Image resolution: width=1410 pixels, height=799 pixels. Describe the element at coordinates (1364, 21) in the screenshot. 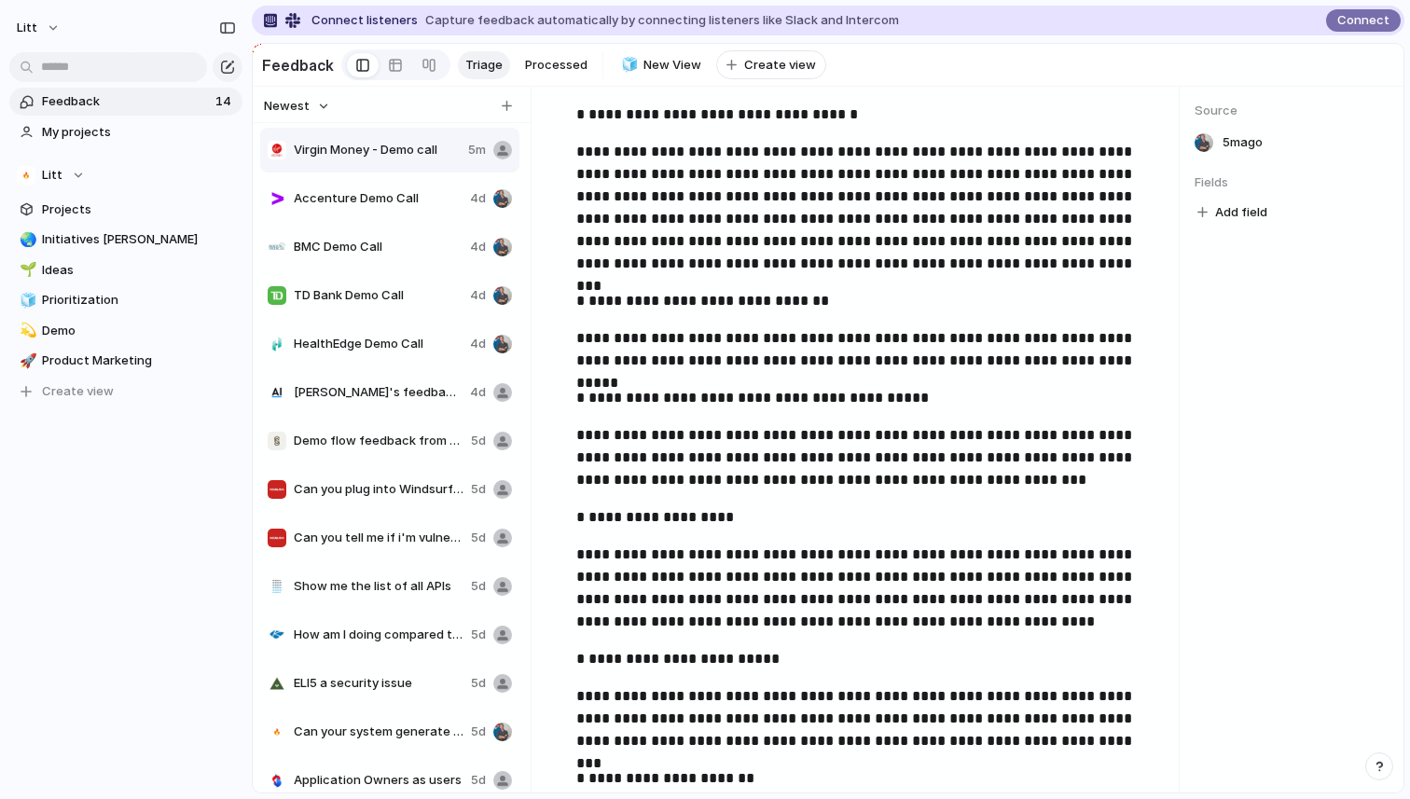

I see `span: Connect` at that location.